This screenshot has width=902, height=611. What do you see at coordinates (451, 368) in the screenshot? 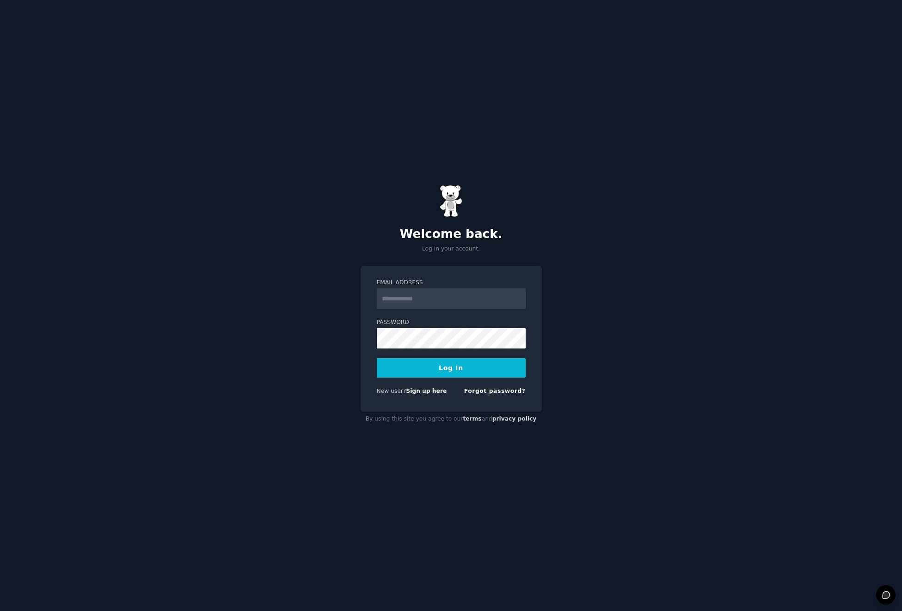
I see `button: Log In` at bounding box center [451, 368].